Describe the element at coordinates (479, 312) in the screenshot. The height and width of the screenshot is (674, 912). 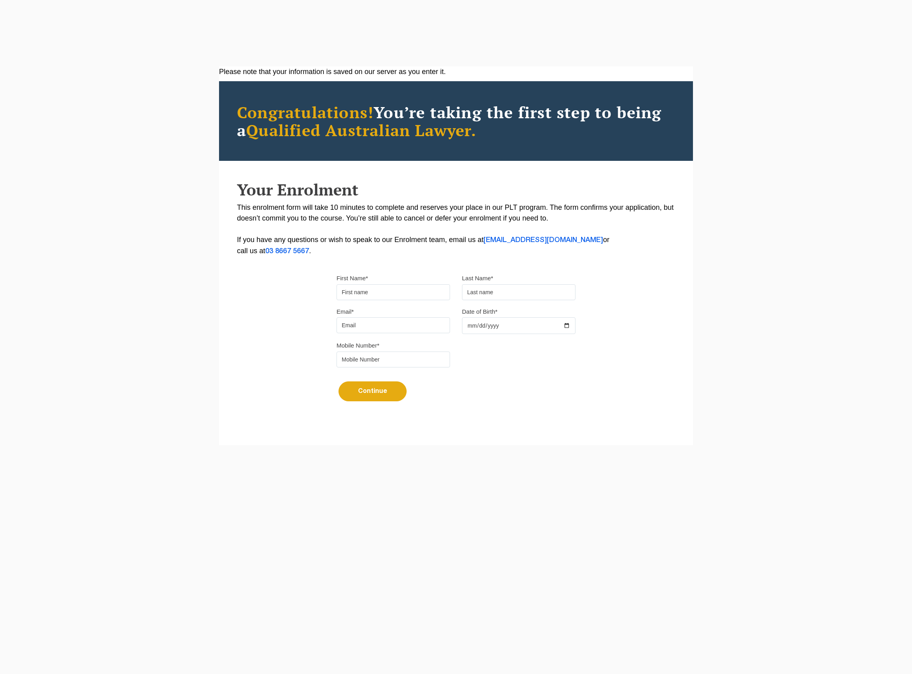
I see `label: Date of Birth*` at that location.